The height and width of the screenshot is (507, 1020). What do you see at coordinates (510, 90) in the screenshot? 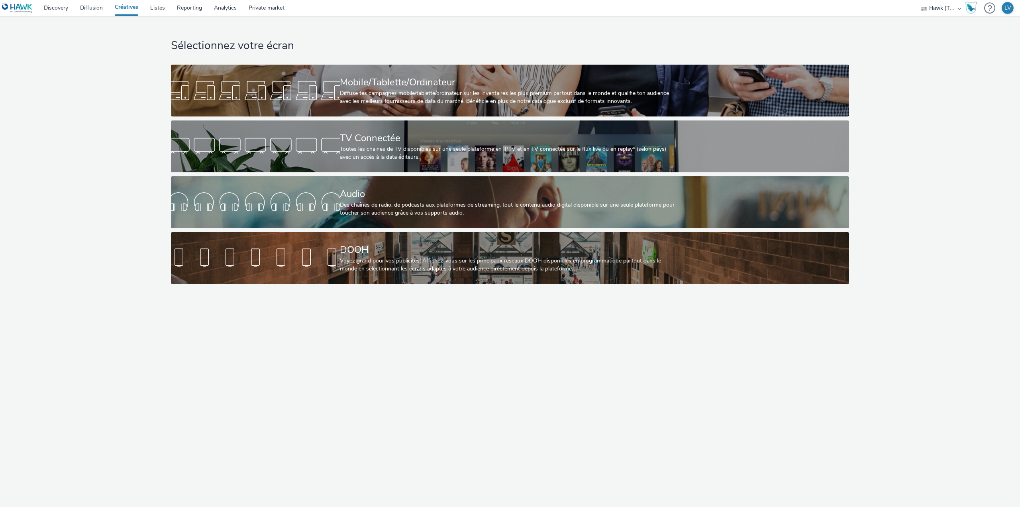
I see `a: Mobile/Tablette/OrdinateurDiffuse tes campagnes mobile/tablette/ordinateur sur les inventaires le...` at bounding box center [510, 90].